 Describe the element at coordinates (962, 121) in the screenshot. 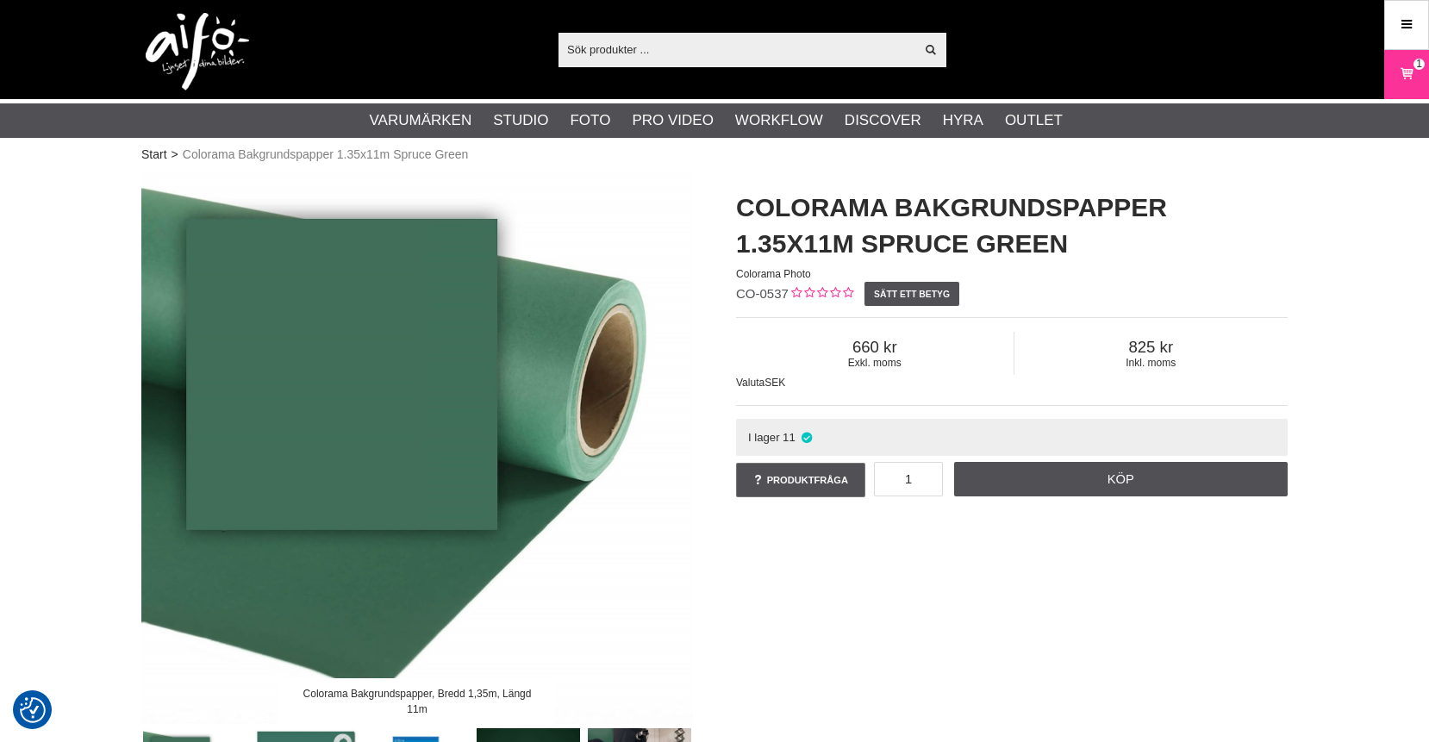

I see `a: Hyra` at that location.